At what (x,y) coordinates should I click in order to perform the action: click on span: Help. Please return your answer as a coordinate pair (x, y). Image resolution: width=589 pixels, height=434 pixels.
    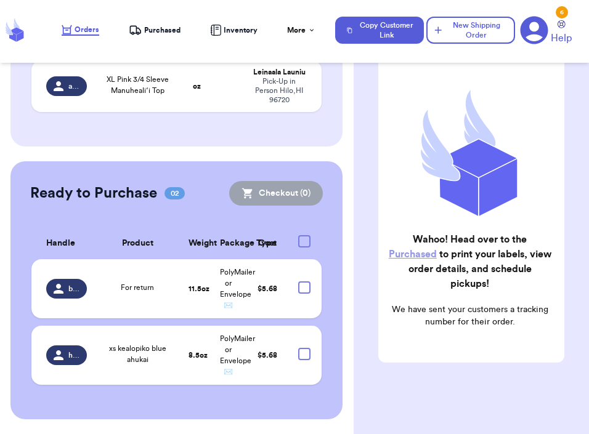
    Looking at the image, I should click on (561, 38).